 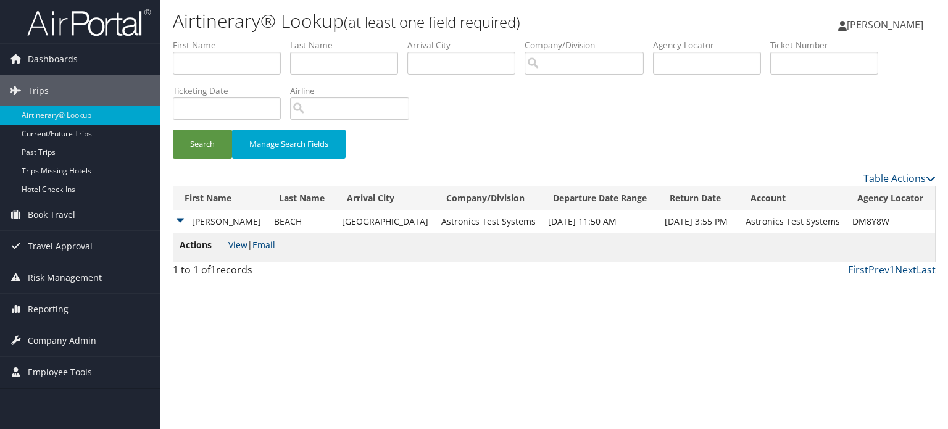 What do you see at coordinates (231, 91) in the screenshot?
I see `label: Ticketing Date` at bounding box center [231, 91].